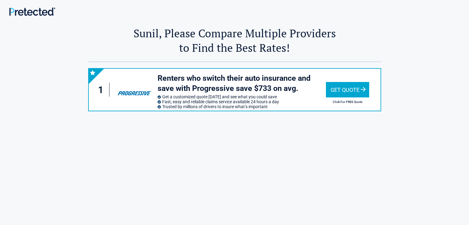 Image resolution: width=469 pixels, height=225 pixels. Describe the element at coordinates (242, 83) in the screenshot. I see `h3: Renters who switch their auto insurance and save with Progressive save $733 on avg.` at that location.